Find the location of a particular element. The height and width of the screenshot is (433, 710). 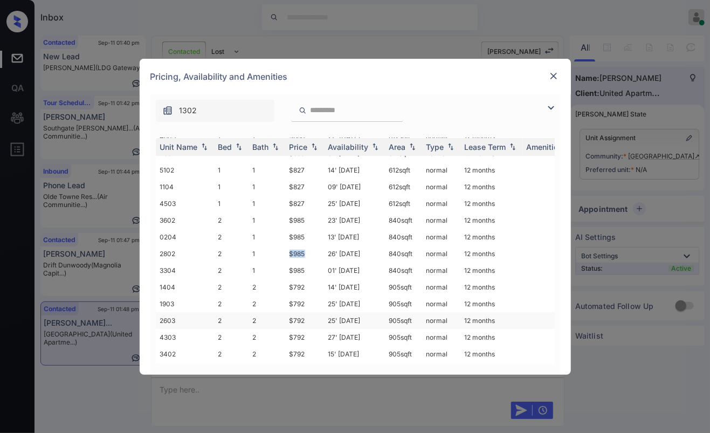

td: 5102 is located at coordinates (185, 170).